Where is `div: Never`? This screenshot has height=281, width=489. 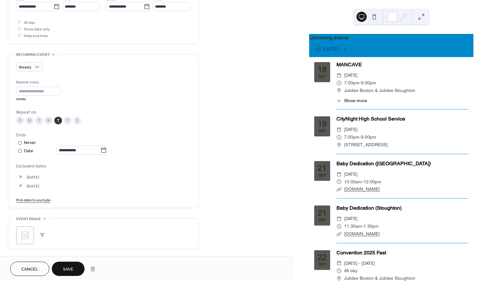 div: Never is located at coordinates (30, 143).